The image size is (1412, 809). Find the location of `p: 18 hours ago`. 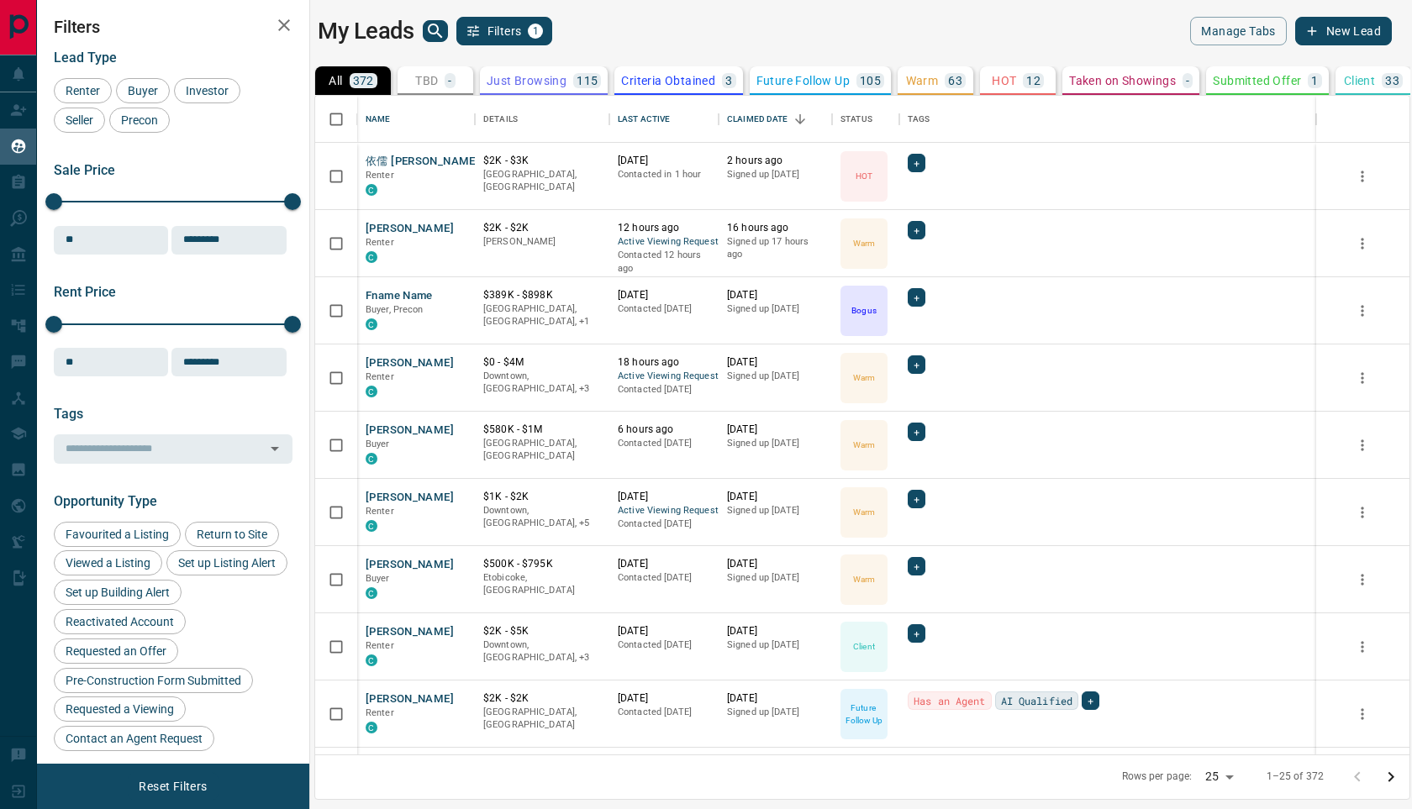

p: 18 hours ago is located at coordinates (664, 362).